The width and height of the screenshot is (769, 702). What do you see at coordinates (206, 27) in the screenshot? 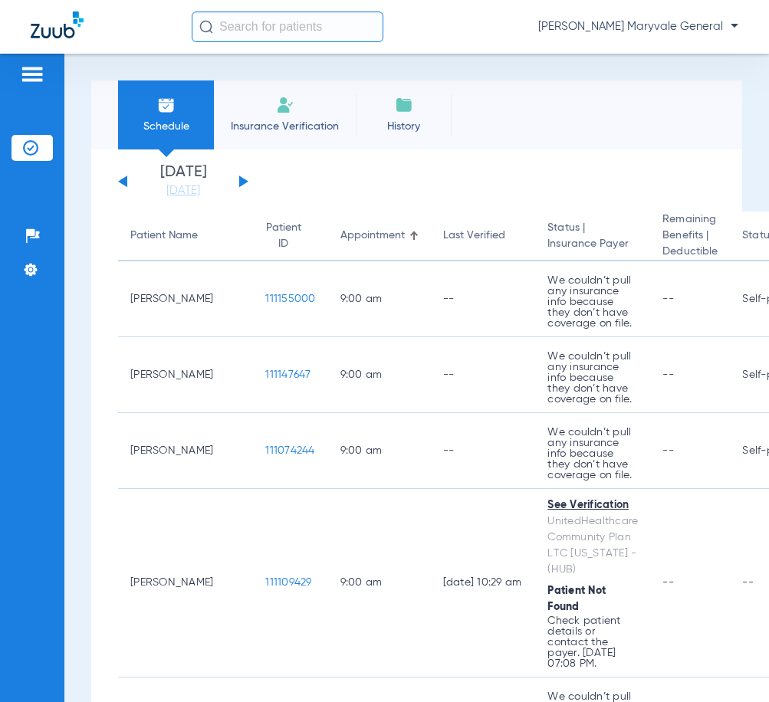
I see `img: Search Icon` at bounding box center [206, 27].